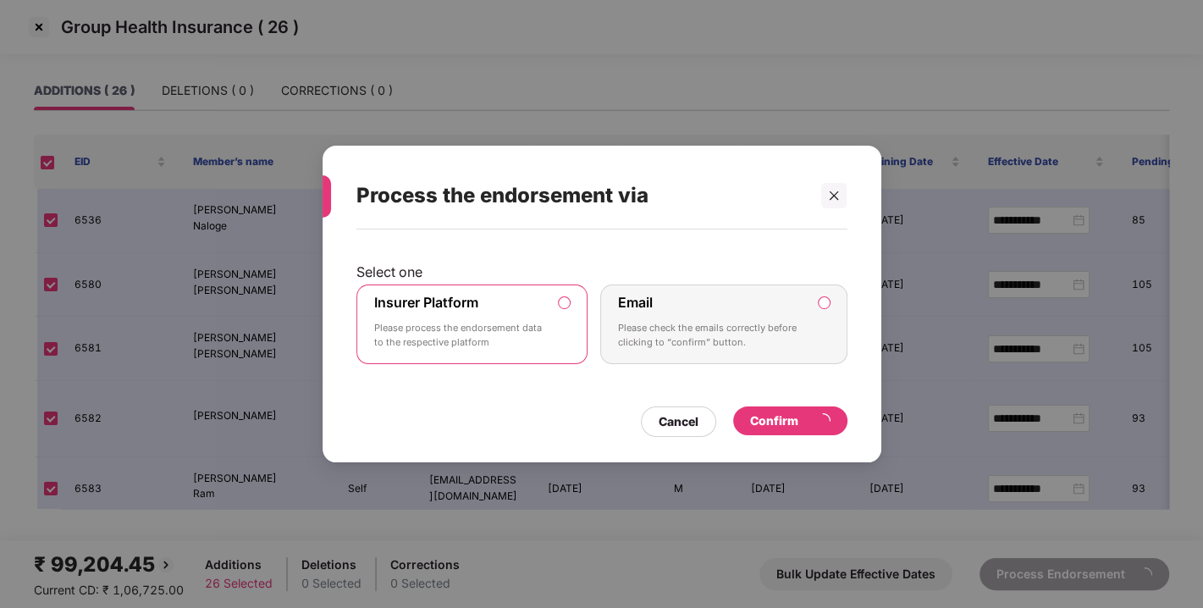 The image size is (1203, 608). What do you see at coordinates (564, 302) in the screenshot?
I see `input: Insurer PlatformPlease process the endorsement data to the respective platform` at bounding box center [564, 302].